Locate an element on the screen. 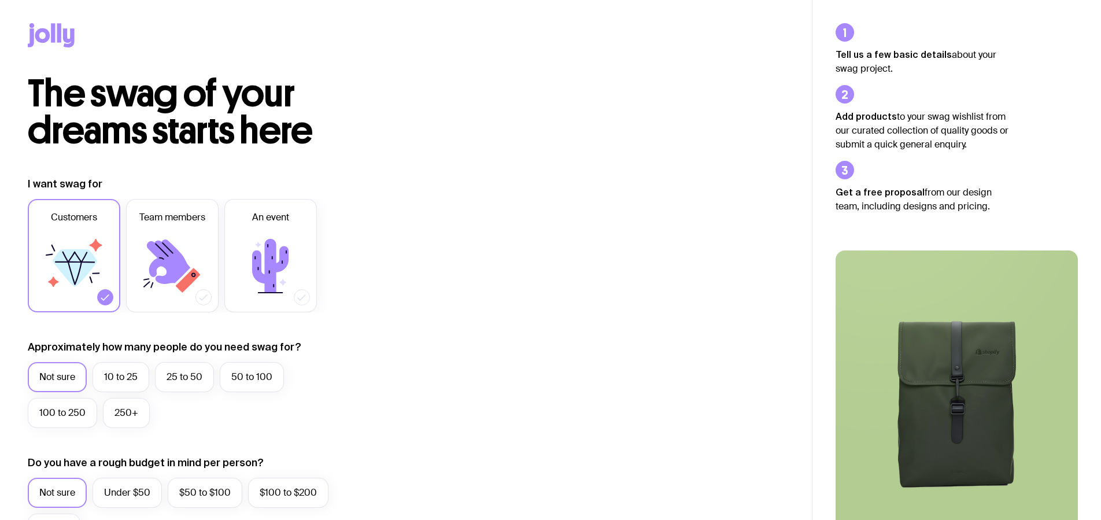 Image resolution: width=1101 pixels, height=520 pixels. label: $100 to $200 is located at coordinates (288, 493).